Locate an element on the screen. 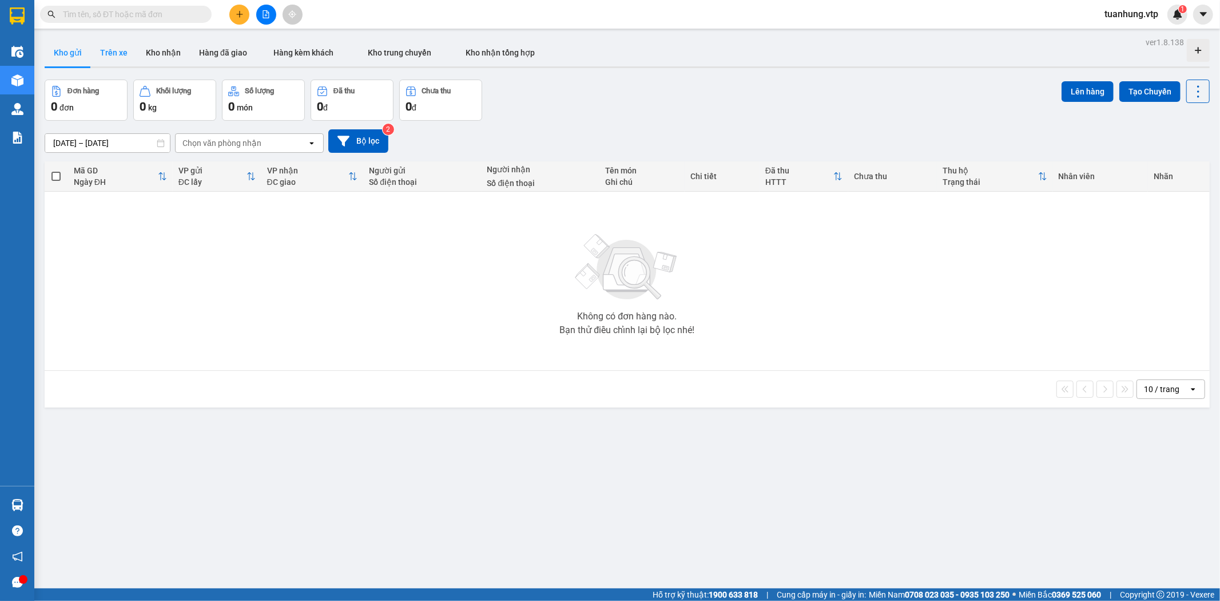  span: file-add is located at coordinates (266, 14).